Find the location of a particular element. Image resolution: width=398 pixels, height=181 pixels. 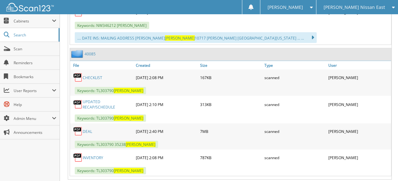

a: DEAL is located at coordinates (87, 131).